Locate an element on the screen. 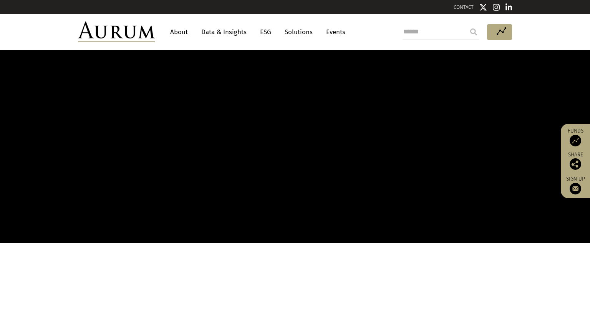  a: CONTACT is located at coordinates (463, 7).